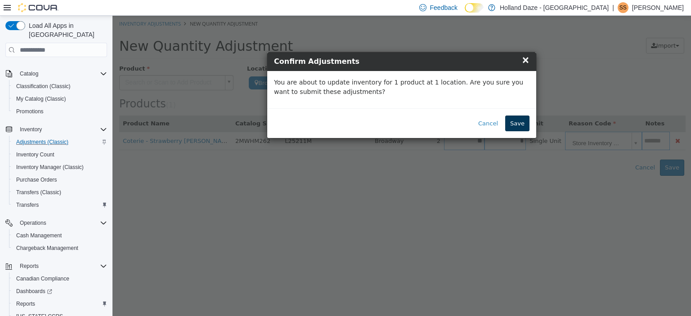 This screenshot has width=691, height=316. I want to click on a: Reports, so click(26, 304).